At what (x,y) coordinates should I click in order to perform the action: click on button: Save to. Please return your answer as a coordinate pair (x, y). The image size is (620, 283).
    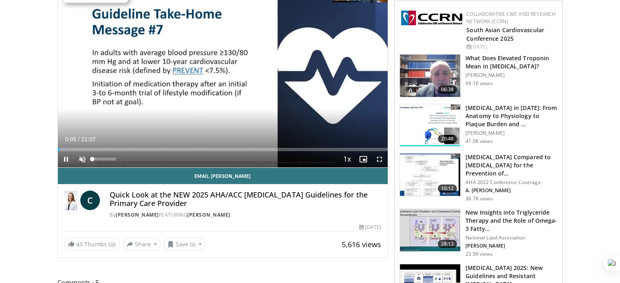
    Looking at the image, I should click on (185, 245).